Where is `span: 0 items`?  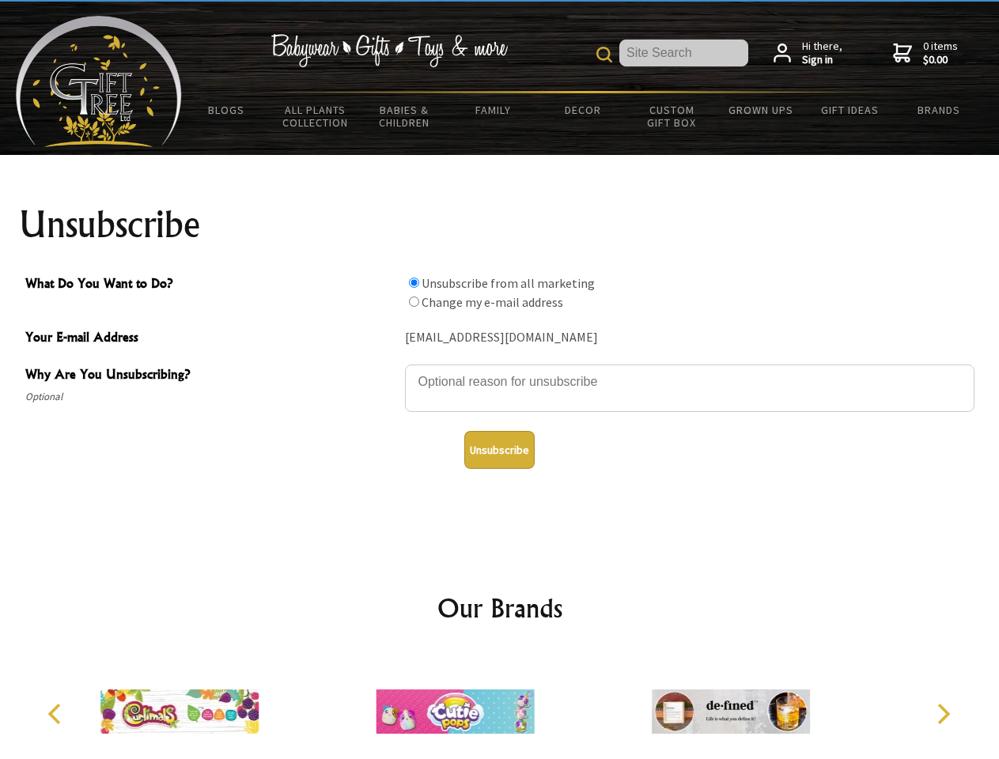
span: 0 items is located at coordinates (940, 53).